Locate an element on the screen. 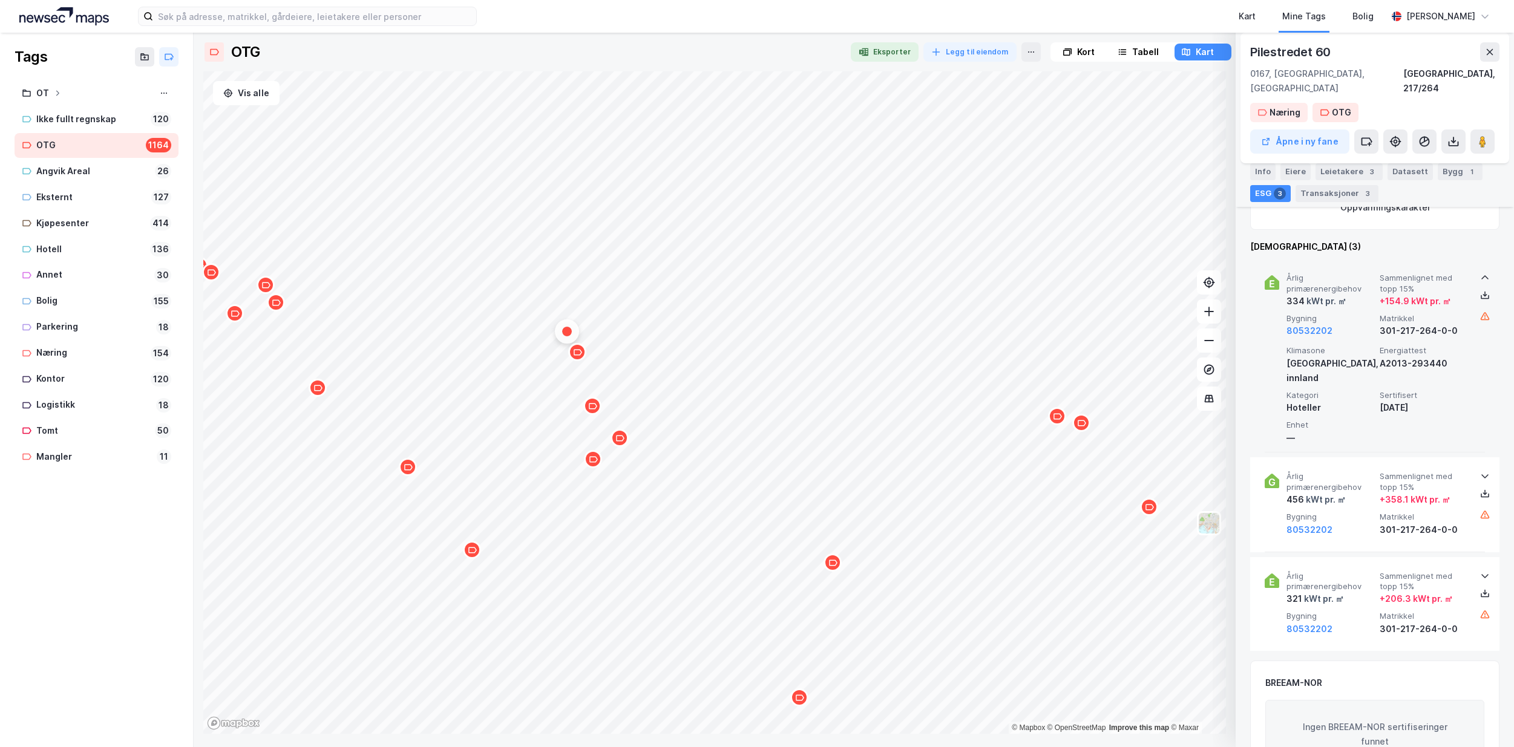  div: 127 is located at coordinates (161, 197).